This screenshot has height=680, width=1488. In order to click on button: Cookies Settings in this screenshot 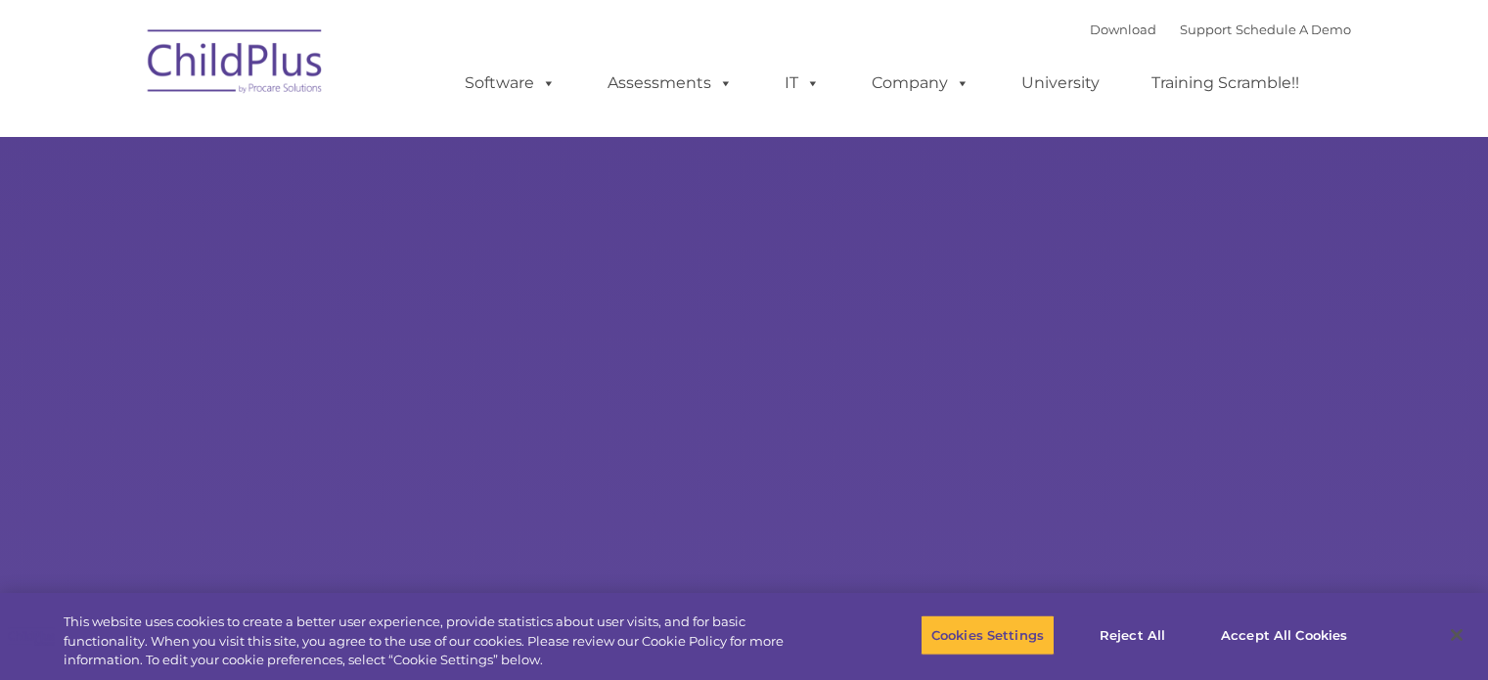, I will do `click(987, 635)`.